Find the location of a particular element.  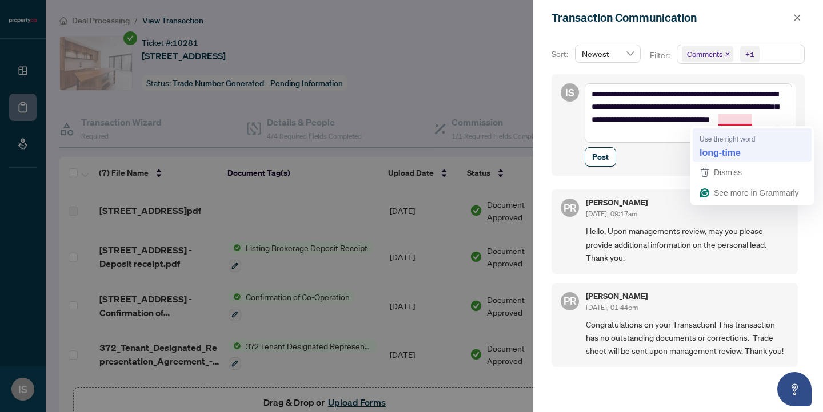

div: Transaction Communication is located at coordinates (670, 18).